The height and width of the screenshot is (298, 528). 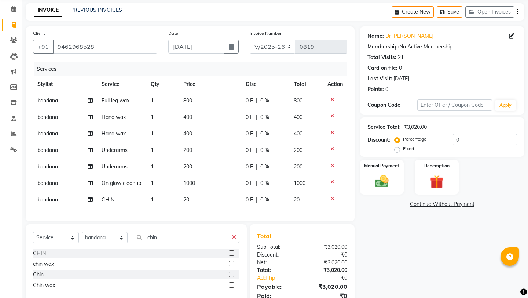 I want to click on div: Card on file:, so click(x=382, y=68).